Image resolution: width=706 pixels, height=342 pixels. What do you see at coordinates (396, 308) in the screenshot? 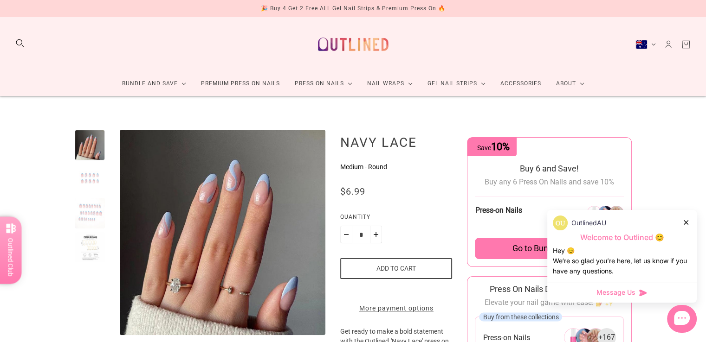
I see `a: More payment options` at bounding box center [396, 308].